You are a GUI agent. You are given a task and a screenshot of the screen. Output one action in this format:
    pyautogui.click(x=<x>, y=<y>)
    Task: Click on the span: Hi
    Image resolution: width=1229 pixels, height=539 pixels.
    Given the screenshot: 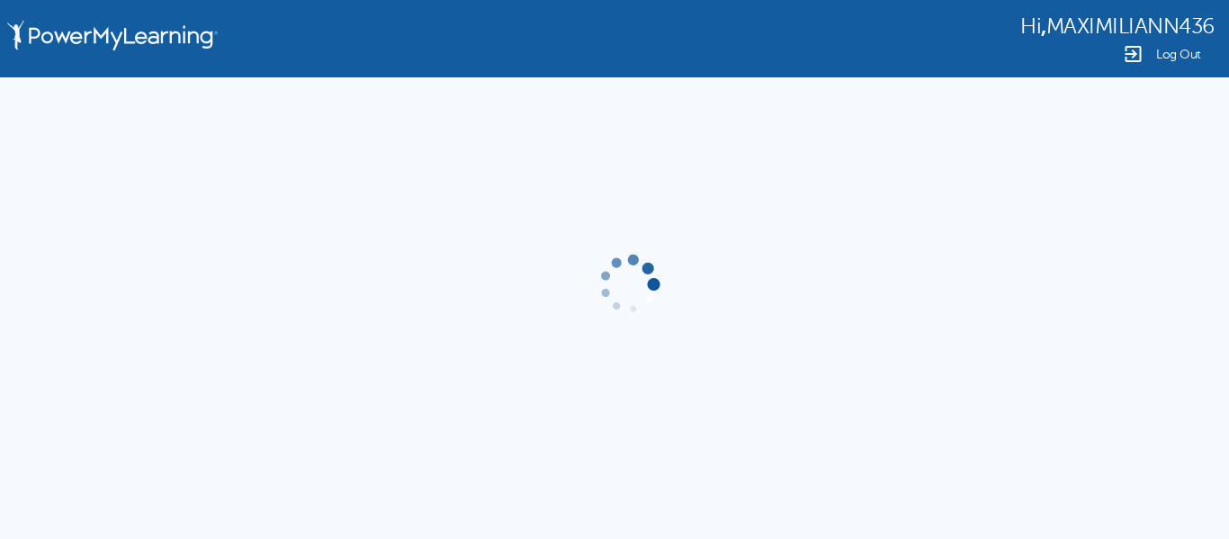 What is the action you would take?
    pyautogui.click(x=1030, y=26)
    